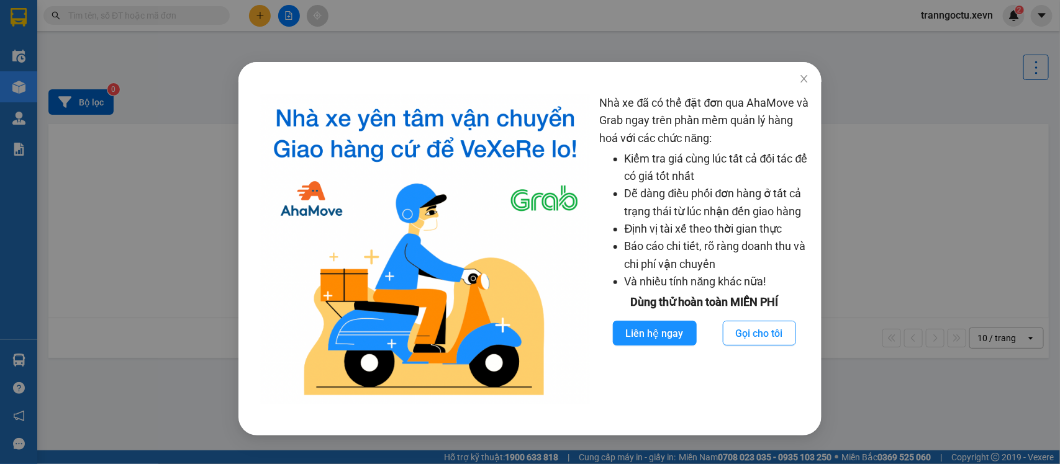 The width and height of the screenshot is (1060, 464). Describe the element at coordinates (716, 229) in the screenshot. I see `li: Định vị tài xế theo thời gian thực` at that location.